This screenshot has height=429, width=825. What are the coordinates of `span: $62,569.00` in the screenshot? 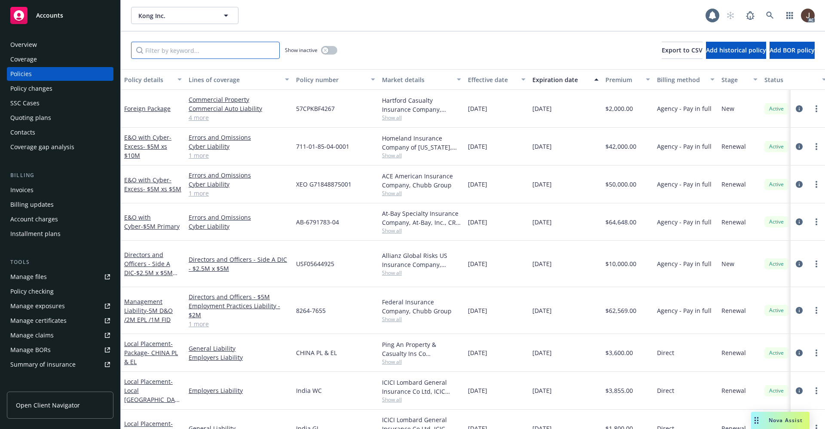 It's located at (621, 310).